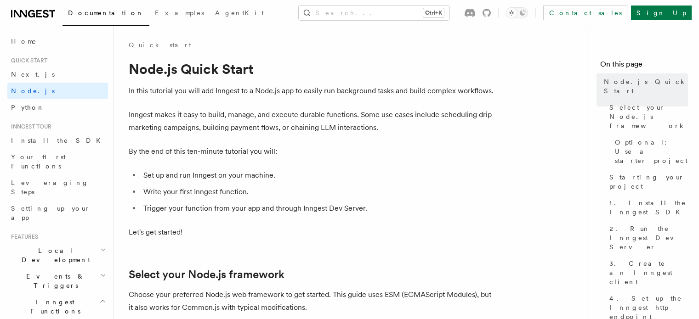 The image size is (699, 319). Describe the element at coordinates (647, 182) in the screenshot. I see `a: Starting your project` at that location.